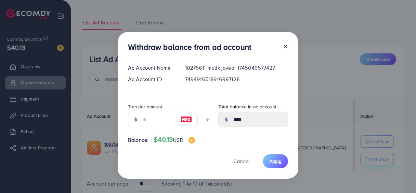 The width and height of the screenshot is (416, 193). Describe the element at coordinates (190, 47) in the screenshot. I see `h3: Withdraw balance from ad account` at that location.